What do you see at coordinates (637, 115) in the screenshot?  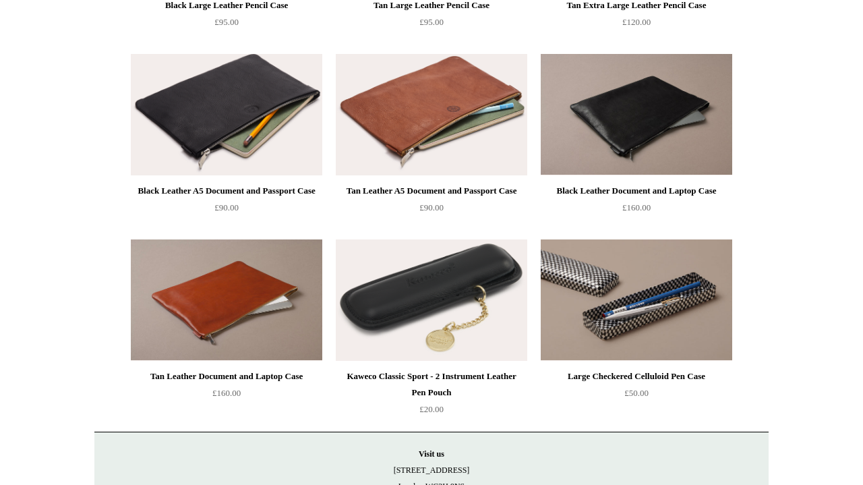 I see `a: Black Leather Document and Laptop Case Black Leather Document and Laptop Case` at bounding box center [637, 115].